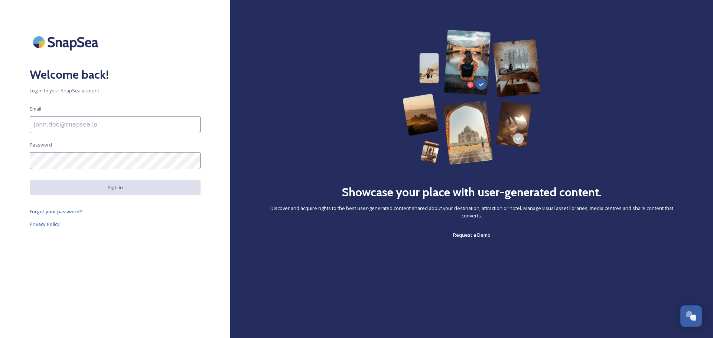  What do you see at coordinates (45, 224) in the screenshot?
I see `span: Privacy Policy` at bounding box center [45, 224].